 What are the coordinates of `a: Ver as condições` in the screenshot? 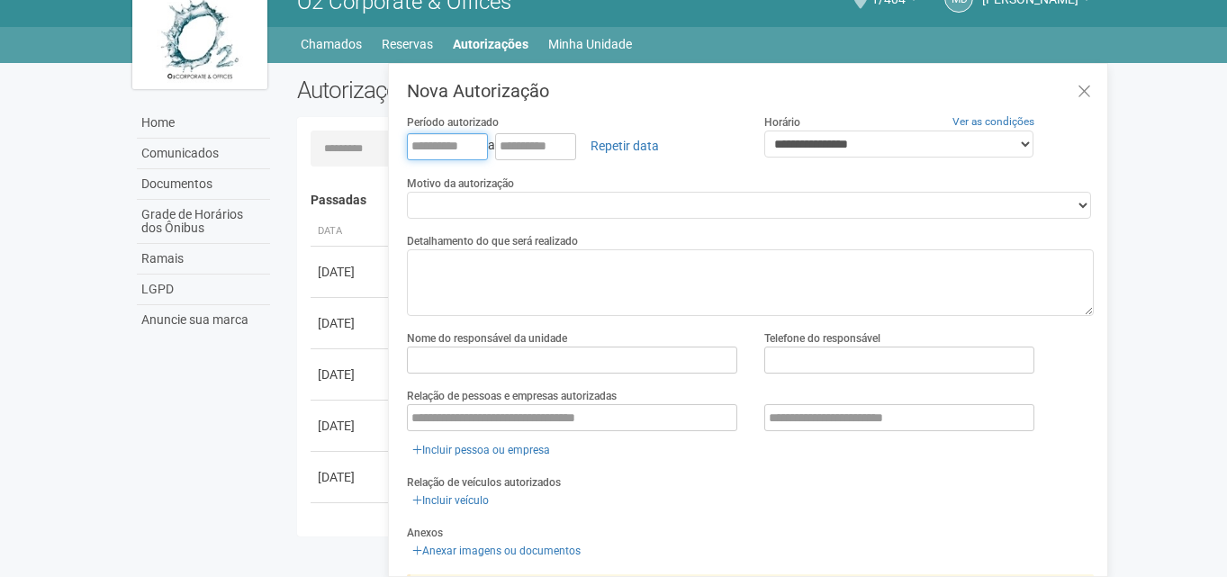 It's located at (993, 122).